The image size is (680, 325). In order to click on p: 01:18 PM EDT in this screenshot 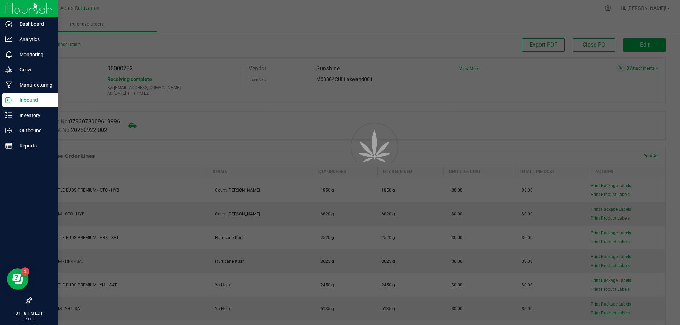, I will do `click(29, 314)`.